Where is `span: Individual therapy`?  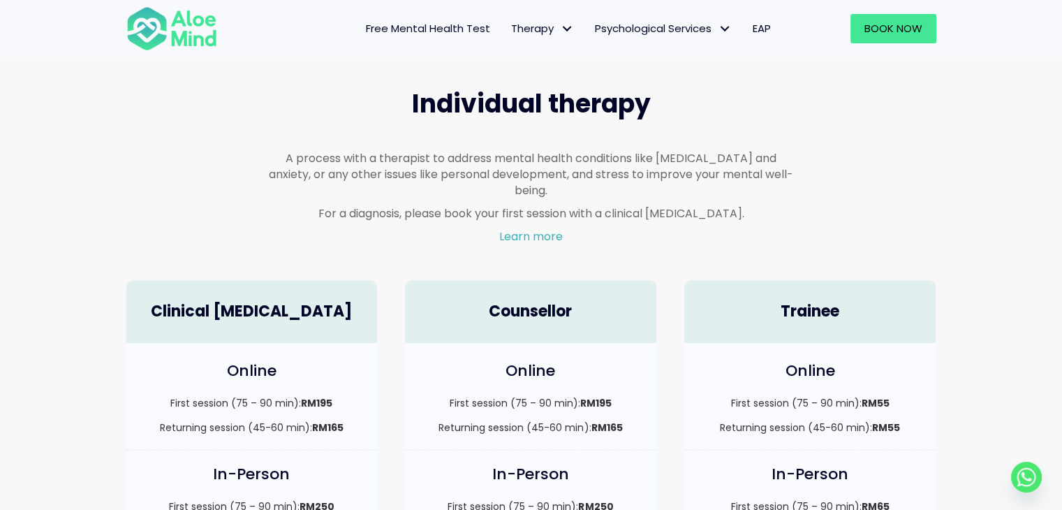 span: Individual therapy is located at coordinates (532, 103).